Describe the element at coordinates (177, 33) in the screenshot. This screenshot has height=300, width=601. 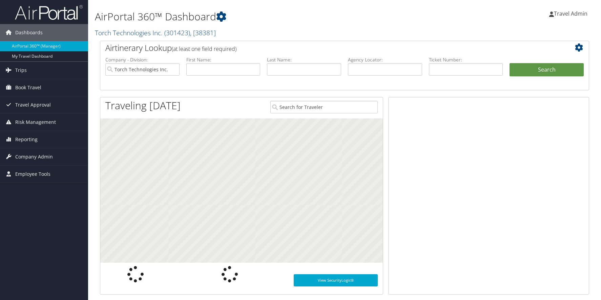
I see `span: ( 301423 )` at that location.